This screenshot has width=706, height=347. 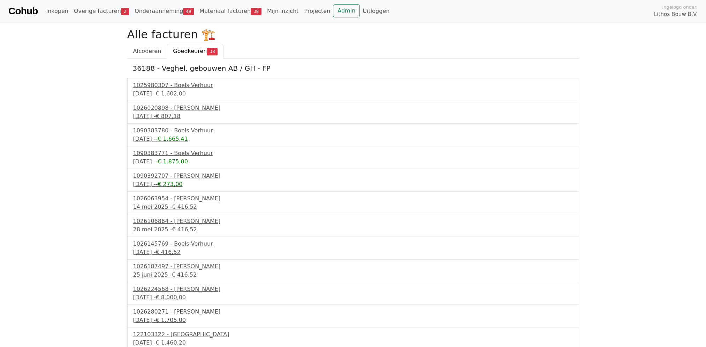 What do you see at coordinates (353, 244) in the screenshot?
I see `div: 1026145769 - Boels Verhuur` at bounding box center [353, 244].